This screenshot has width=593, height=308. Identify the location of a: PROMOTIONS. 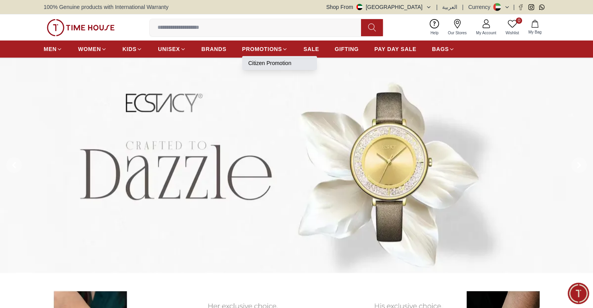
(265, 49).